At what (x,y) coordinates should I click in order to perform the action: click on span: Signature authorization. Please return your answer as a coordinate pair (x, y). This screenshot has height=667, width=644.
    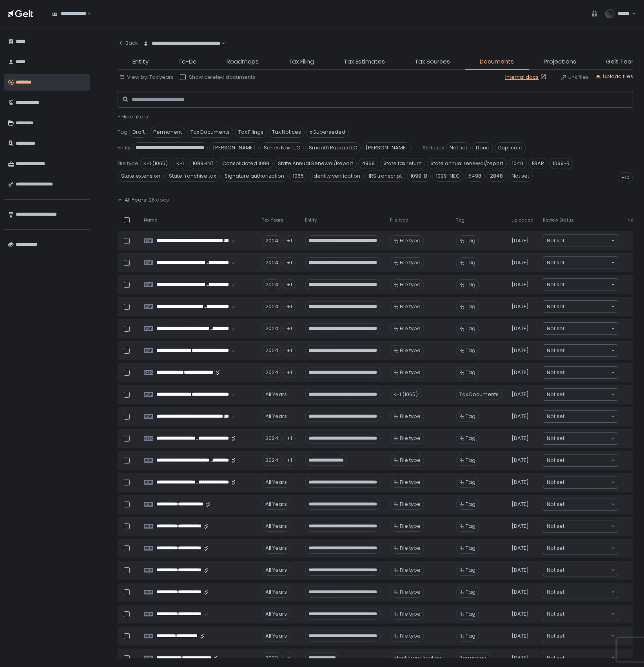
    Looking at the image, I should click on (254, 176).